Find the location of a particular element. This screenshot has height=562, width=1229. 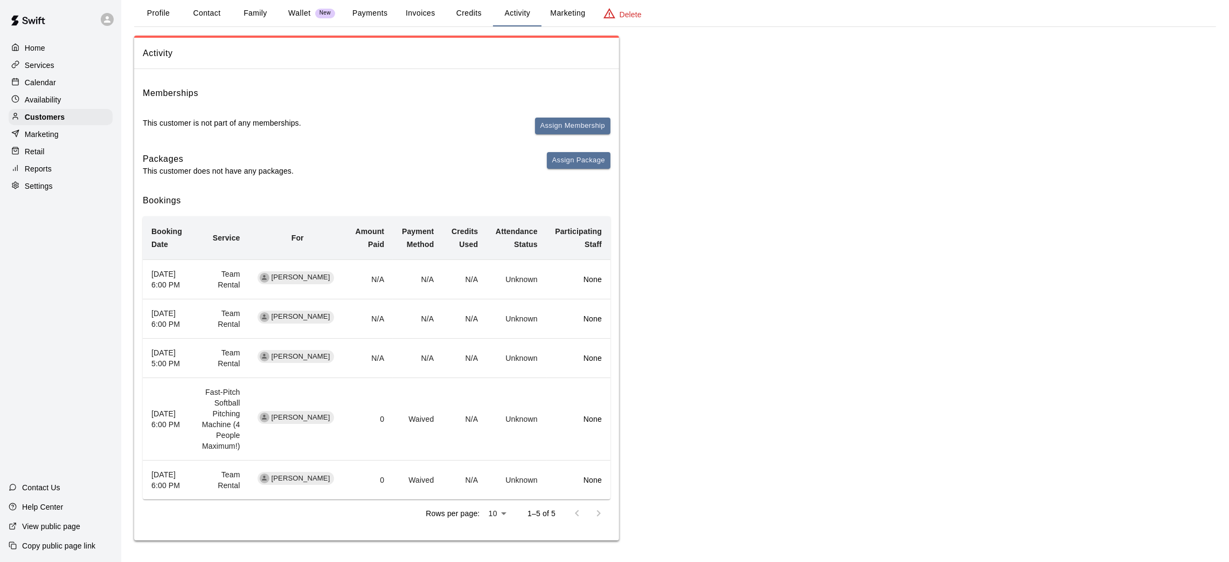

button: Profile is located at coordinates (158, 13).